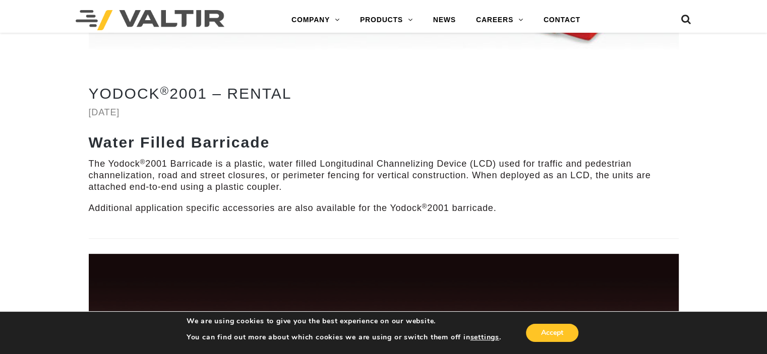 This screenshot has width=767, height=354. What do you see at coordinates (150, 20) in the screenshot?
I see `img: Valtir` at bounding box center [150, 20].